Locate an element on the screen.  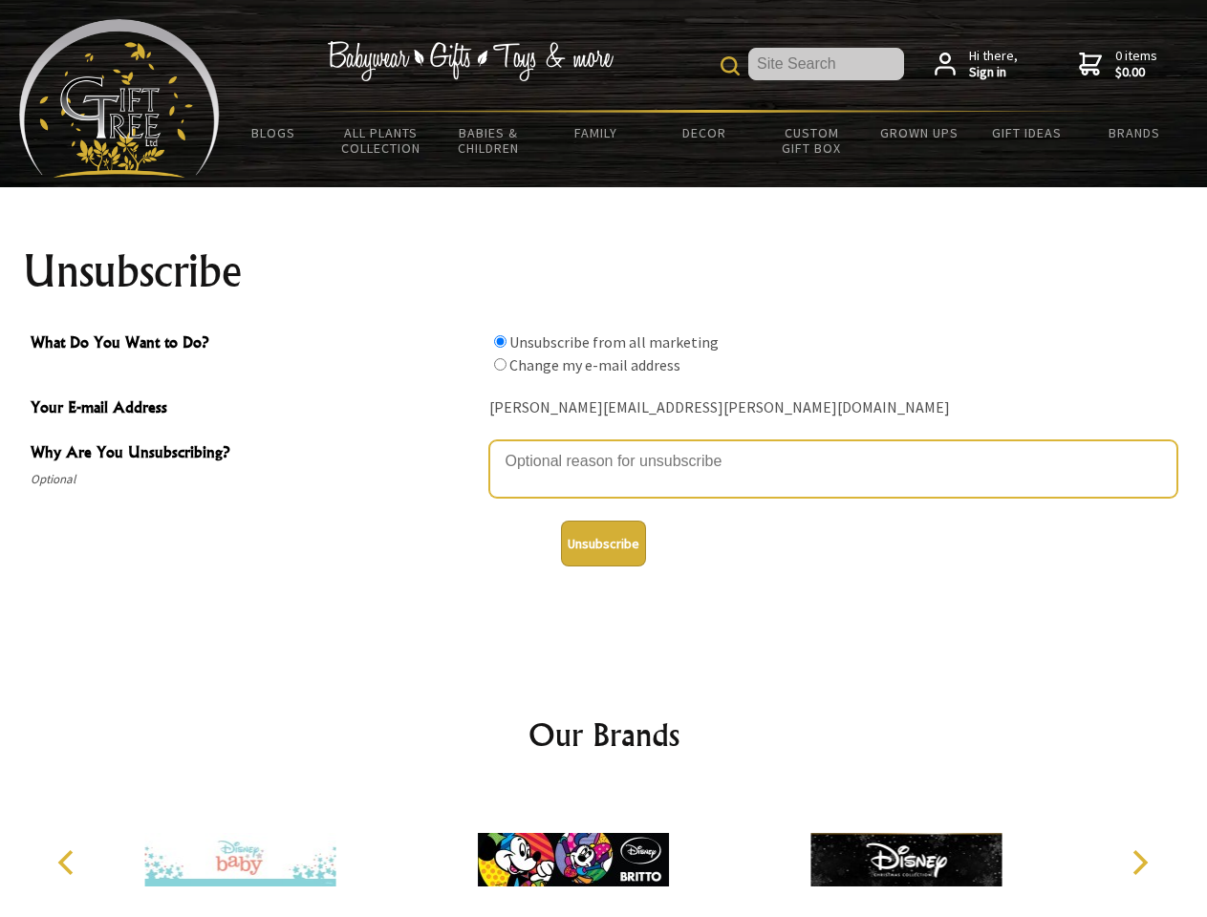
img: Babyware - Gifts - Toys and more... is located at coordinates (119, 98).